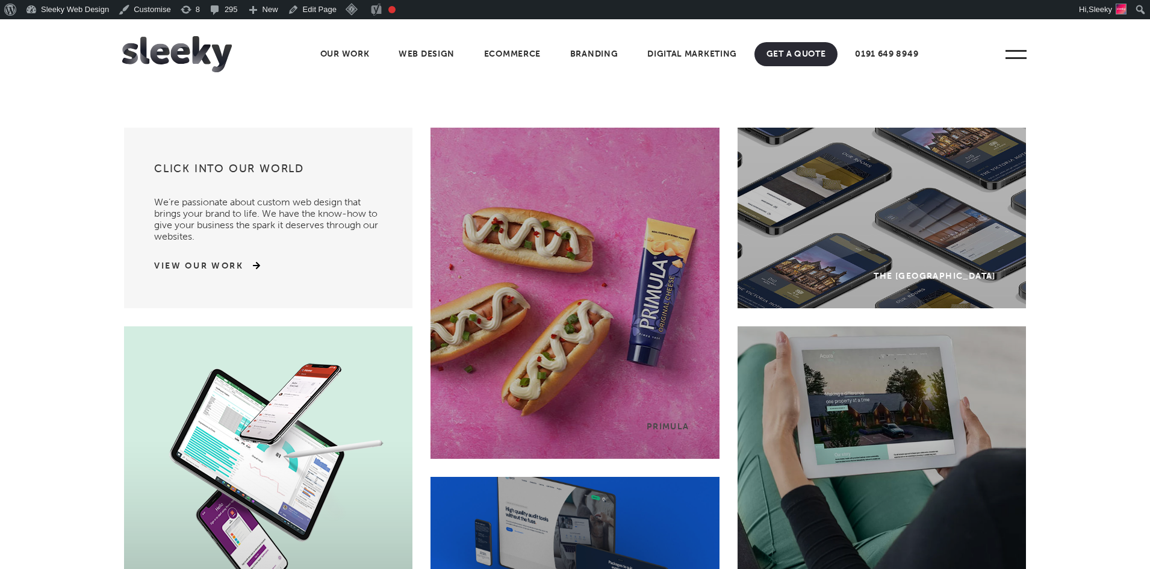 This screenshot has width=1150, height=569. Describe the element at coordinates (886, 54) in the screenshot. I see `a: 0191 649 8949` at that location.